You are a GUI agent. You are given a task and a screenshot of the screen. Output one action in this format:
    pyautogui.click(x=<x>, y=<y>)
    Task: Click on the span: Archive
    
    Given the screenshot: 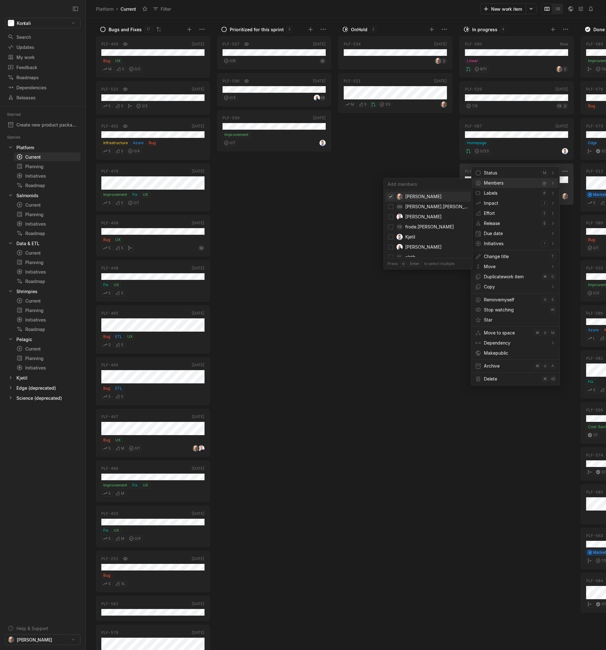 What is the action you would take?
    pyautogui.click(x=508, y=366)
    